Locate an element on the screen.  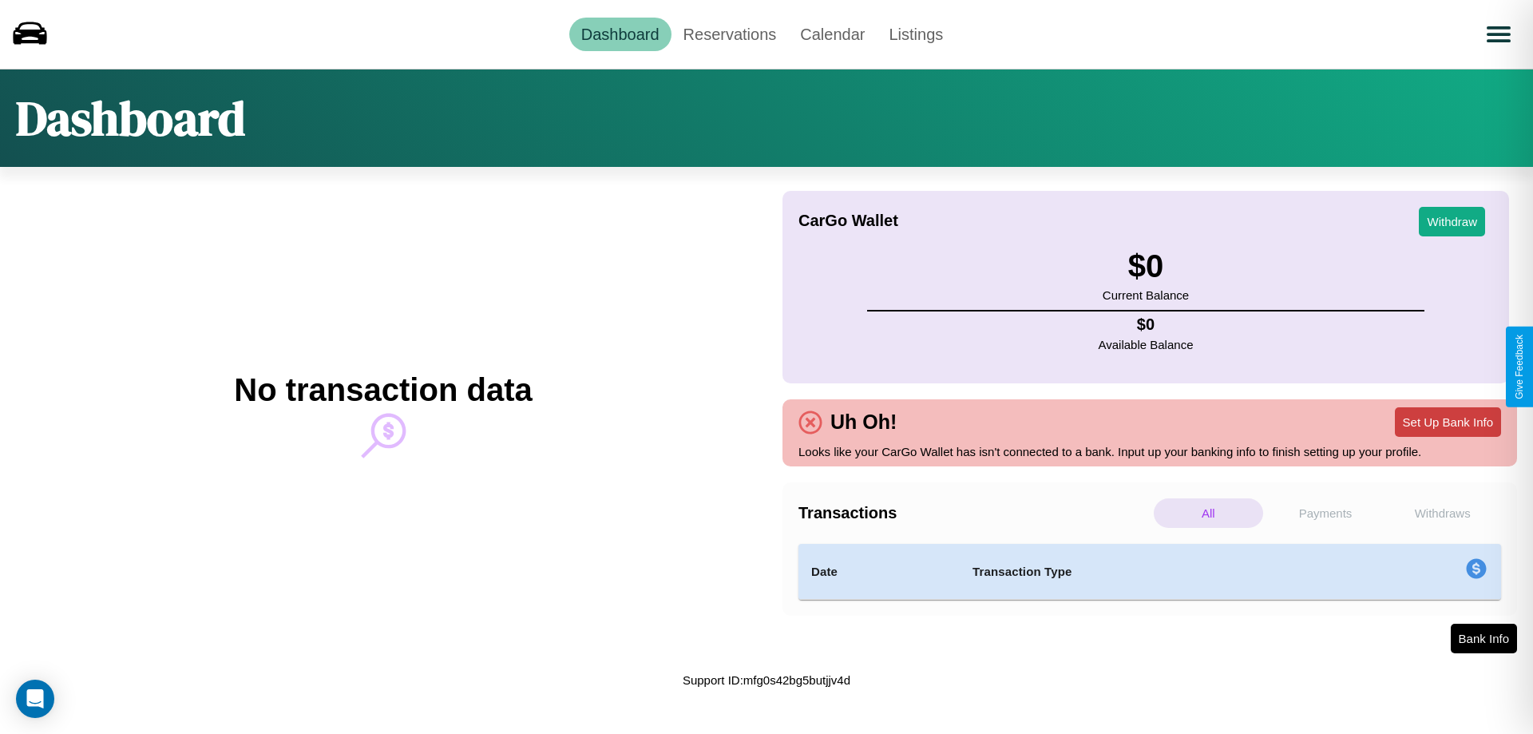
button: Bank Info is located at coordinates (1484, 638).